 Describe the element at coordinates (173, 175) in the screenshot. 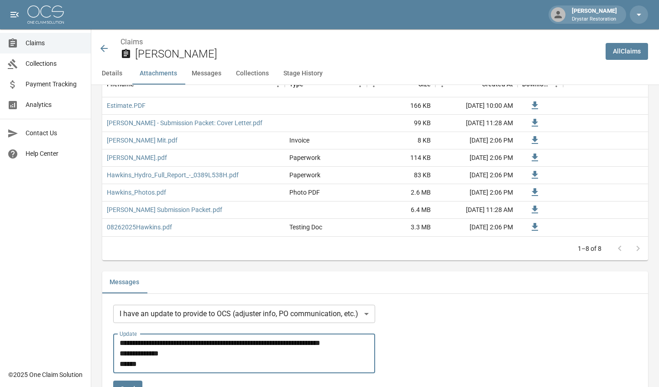

I see `a: Hawkins_Hydro_Full_Report_-_0389L538H.pdf` at that location.